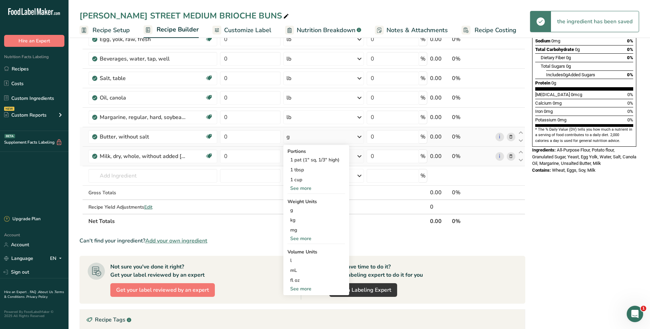 This screenshot has width=650, height=329. Describe the element at coordinates (37, 297) in the screenshot. I see `a: Privacy Policy` at that location.